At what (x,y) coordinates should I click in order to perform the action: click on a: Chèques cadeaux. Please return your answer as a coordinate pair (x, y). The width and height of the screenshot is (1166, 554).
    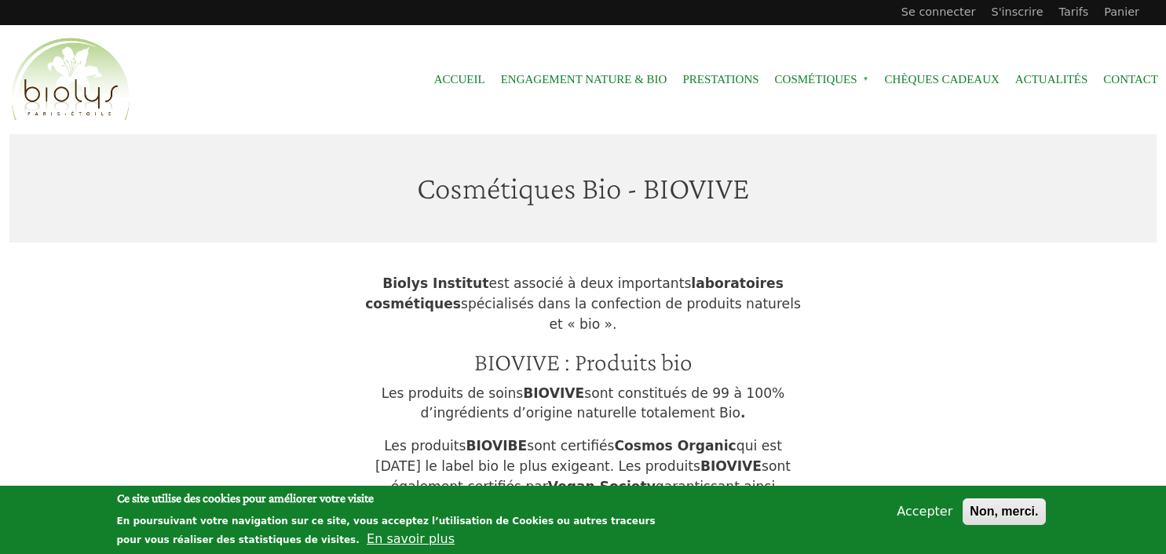
    Looking at the image, I should click on (942, 79).